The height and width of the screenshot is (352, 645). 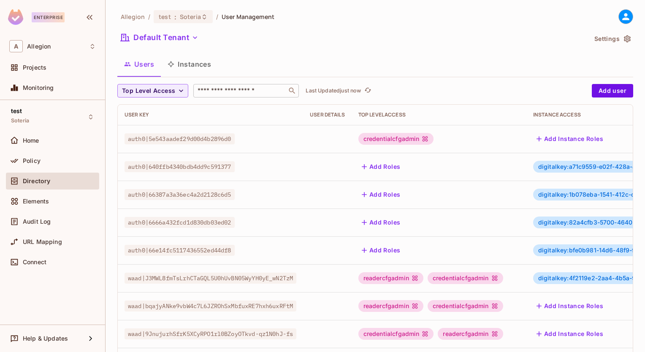 What do you see at coordinates (35, 68) in the screenshot?
I see `span: Projects` at bounding box center [35, 68].